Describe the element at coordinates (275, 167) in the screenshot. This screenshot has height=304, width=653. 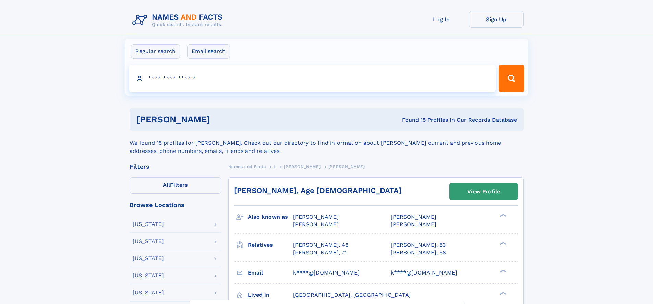
I see `span: L` at that location.